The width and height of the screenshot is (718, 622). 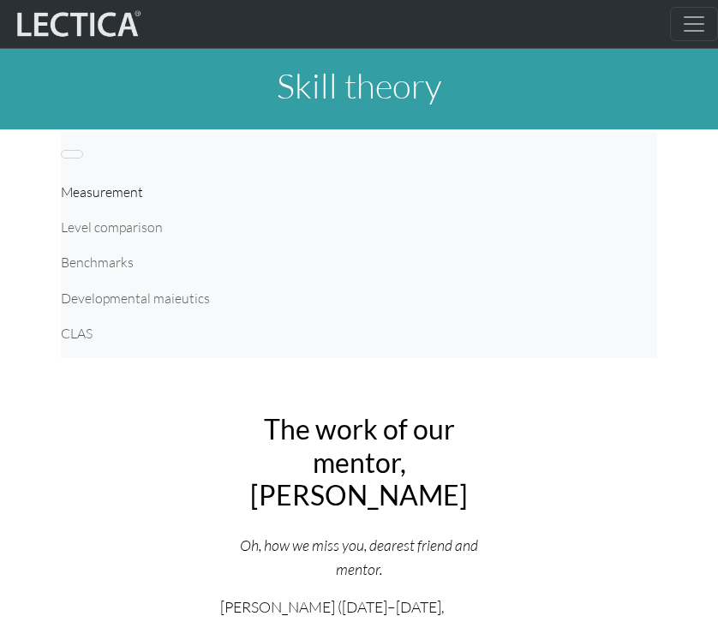 I want to click on a: Developmental maieutics, so click(x=359, y=298).